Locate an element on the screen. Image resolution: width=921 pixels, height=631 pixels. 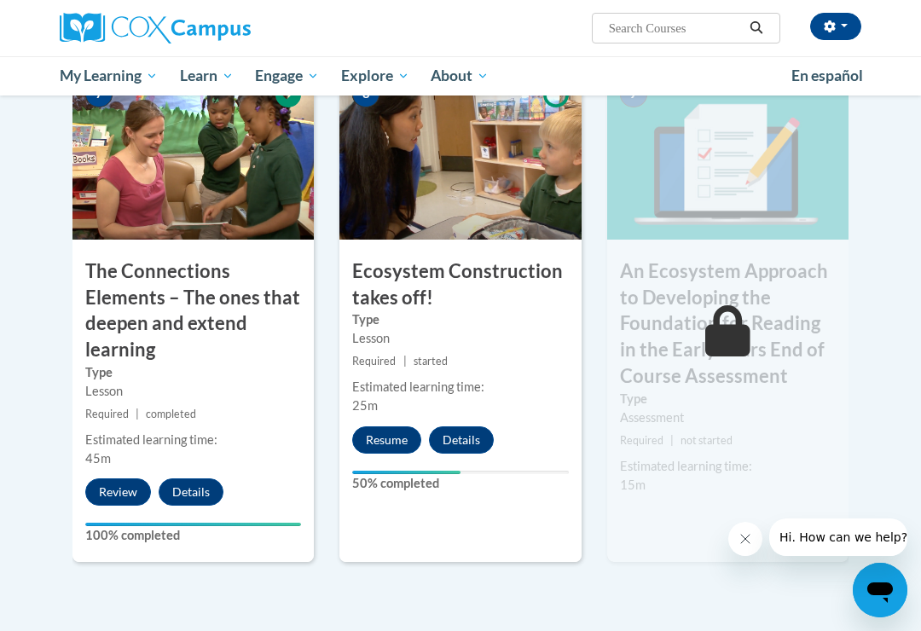
span: Explore is located at coordinates (375, 76).